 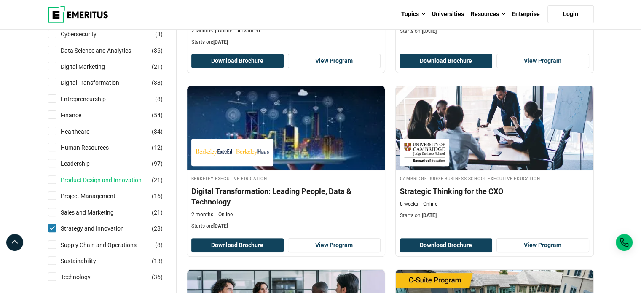 I want to click on span: 3, so click(x=159, y=34).